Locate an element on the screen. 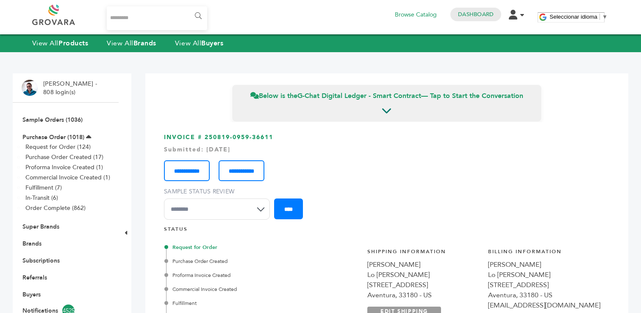 The width and height of the screenshot is (641, 313). label: Sample Status Review is located at coordinates (219, 192).